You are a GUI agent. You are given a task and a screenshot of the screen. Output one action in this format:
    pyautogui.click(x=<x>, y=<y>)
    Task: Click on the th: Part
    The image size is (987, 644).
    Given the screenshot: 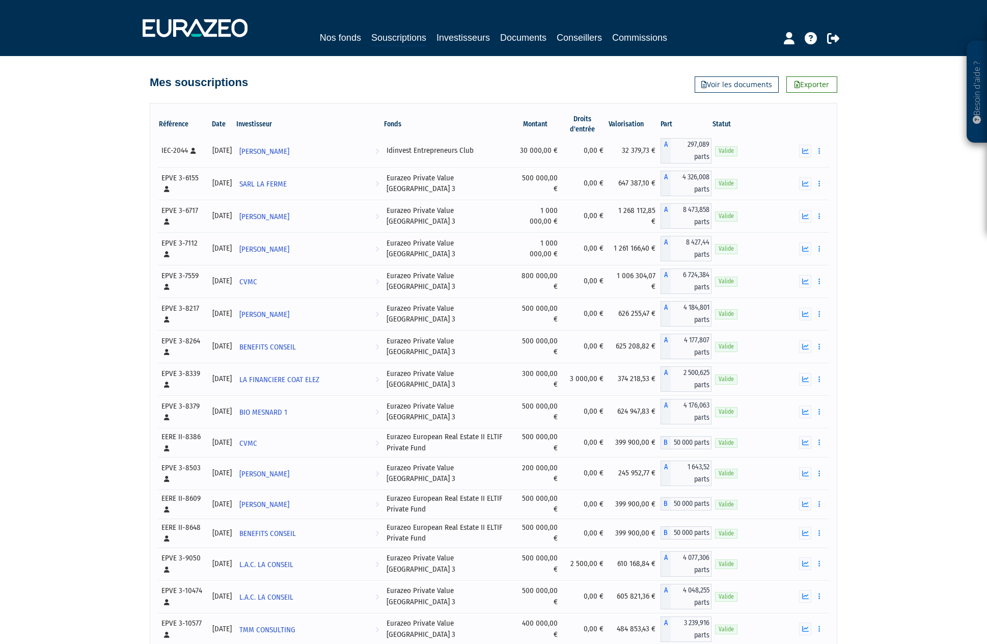 What is the action you would take?
    pyautogui.click(x=686, y=124)
    